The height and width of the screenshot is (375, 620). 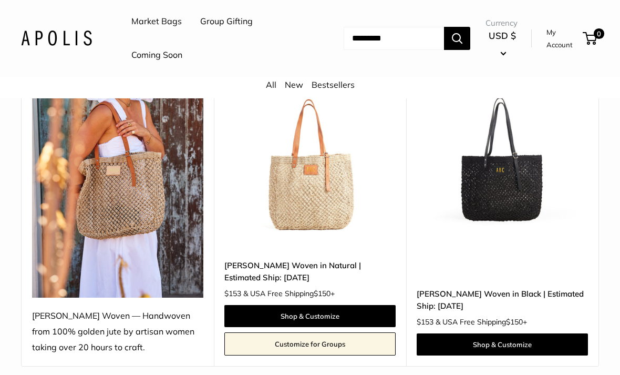 What do you see at coordinates (599, 34) in the screenshot?
I see `span: 0` at bounding box center [599, 34].